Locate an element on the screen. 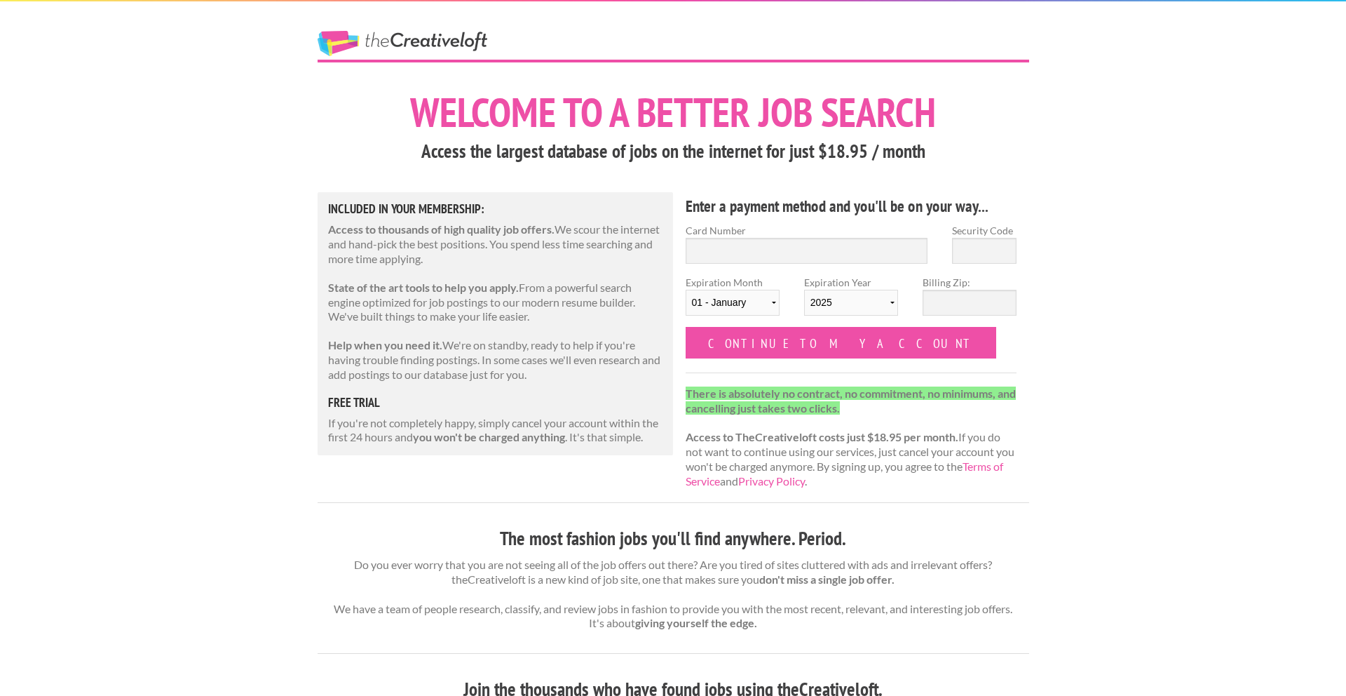 The image size is (1346, 696). input: Continue to my account is located at coordinates (841, 342).